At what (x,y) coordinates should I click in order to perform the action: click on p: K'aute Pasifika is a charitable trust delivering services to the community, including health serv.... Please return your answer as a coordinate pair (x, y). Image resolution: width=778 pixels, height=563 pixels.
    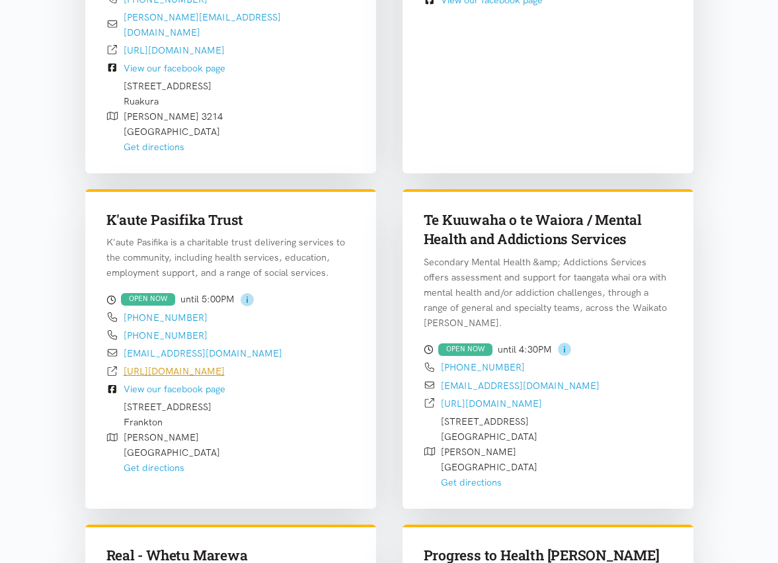
    Looking at the image, I should click on (231, 257).